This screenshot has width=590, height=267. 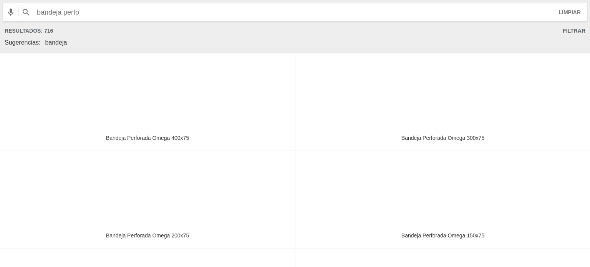 I want to click on div: Bandeja Perforada Omega 300x75, so click(x=443, y=138).